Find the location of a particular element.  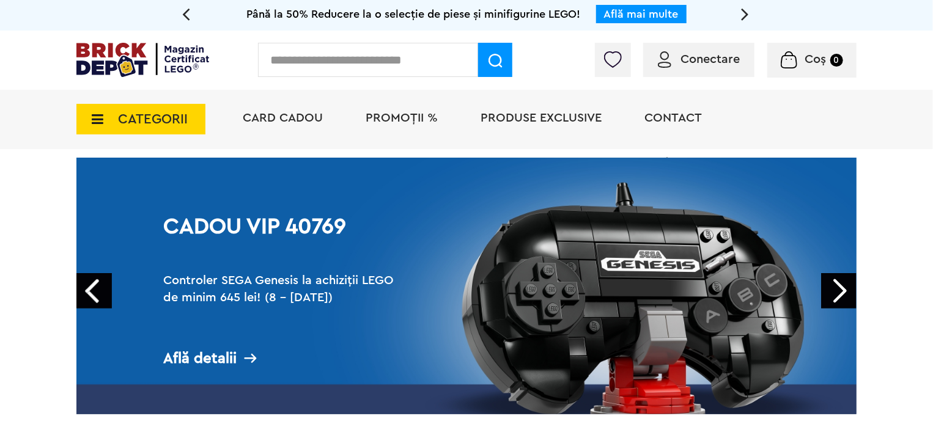

span: PROMOȚII % is located at coordinates (402, 118).